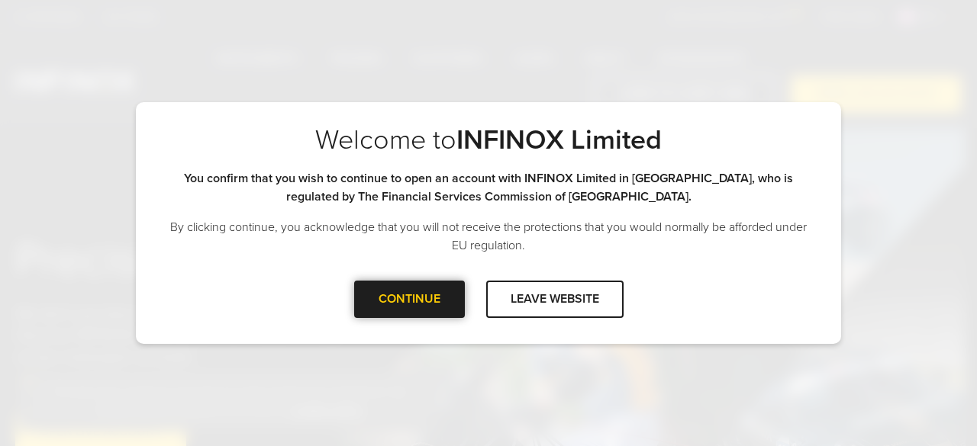 The width and height of the screenshot is (977, 446). What do you see at coordinates (559, 140) in the screenshot?
I see `strong: INFINOX Limited` at bounding box center [559, 140].